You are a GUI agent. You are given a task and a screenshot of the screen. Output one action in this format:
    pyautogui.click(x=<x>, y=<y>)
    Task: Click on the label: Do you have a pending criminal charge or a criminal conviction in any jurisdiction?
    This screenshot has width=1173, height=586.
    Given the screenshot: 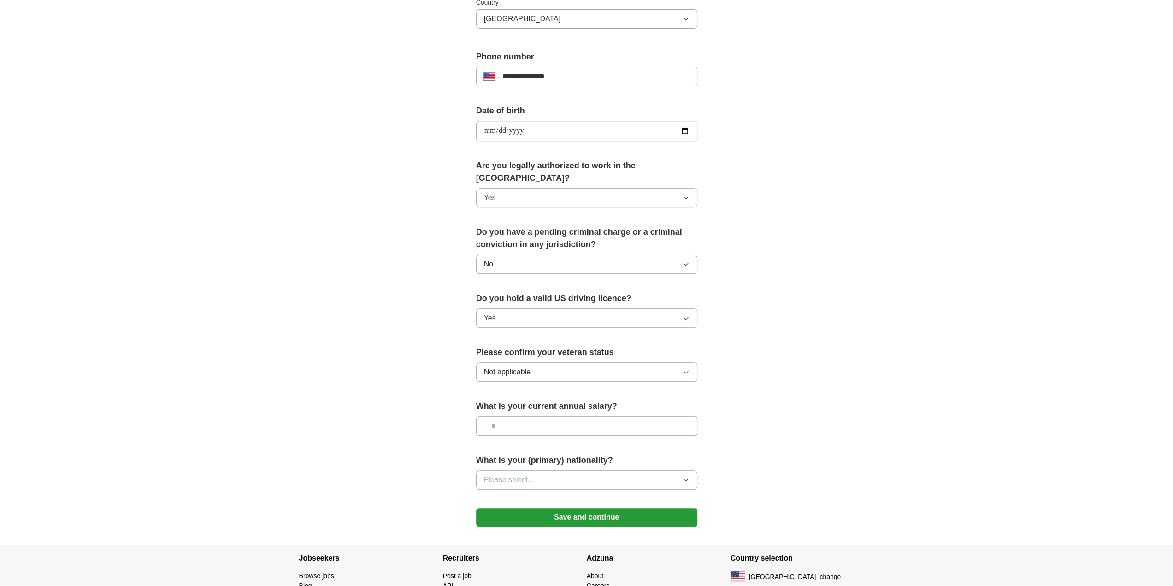 What is the action you would take?
    pyautogui.click(x=587, y=238)
    